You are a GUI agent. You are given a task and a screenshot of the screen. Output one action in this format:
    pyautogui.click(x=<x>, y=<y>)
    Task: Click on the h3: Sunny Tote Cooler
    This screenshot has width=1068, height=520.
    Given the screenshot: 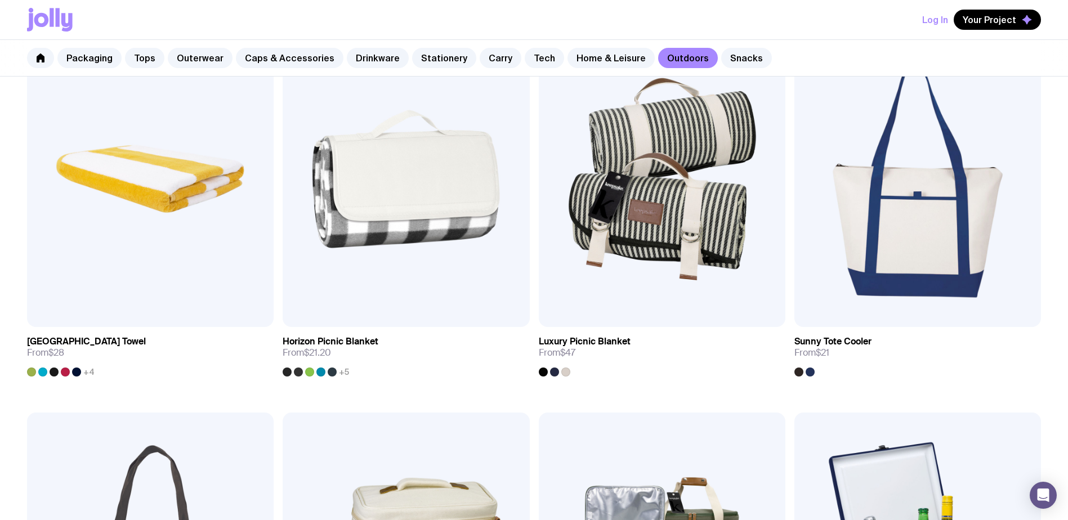 What is the action you would take?
    pyautogui.click(x=833, y=342)
    